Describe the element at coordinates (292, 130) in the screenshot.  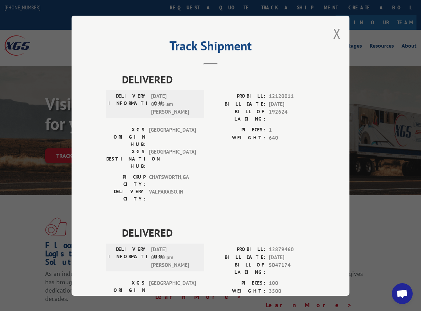
I see `span: 1` at that location.